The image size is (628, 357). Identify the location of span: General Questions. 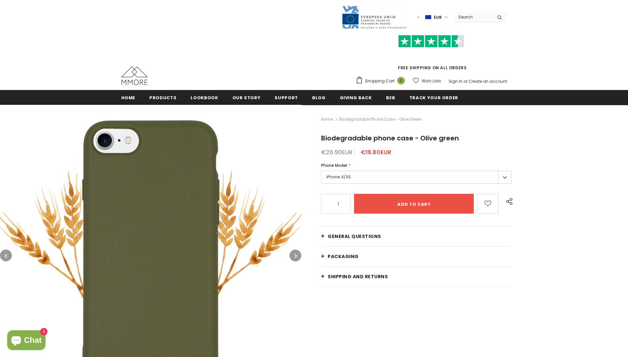
(355, 236).